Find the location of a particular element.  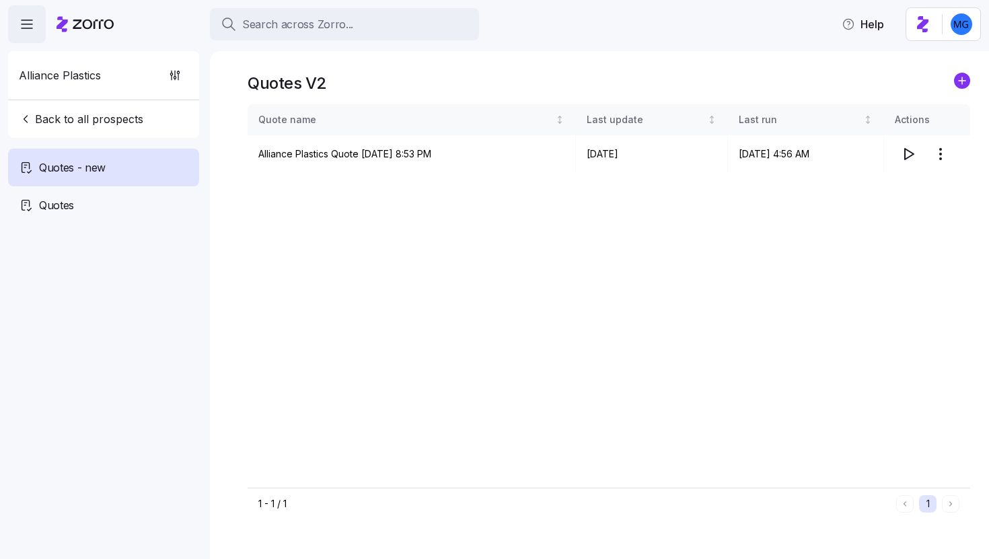

span: Quotes is located at coordinates (57, 205).